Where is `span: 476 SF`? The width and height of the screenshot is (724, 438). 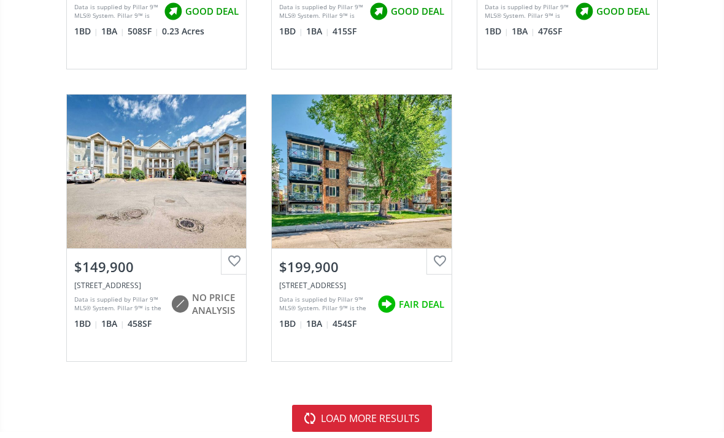
span: 476 SF is located at coordinates (550, 31).